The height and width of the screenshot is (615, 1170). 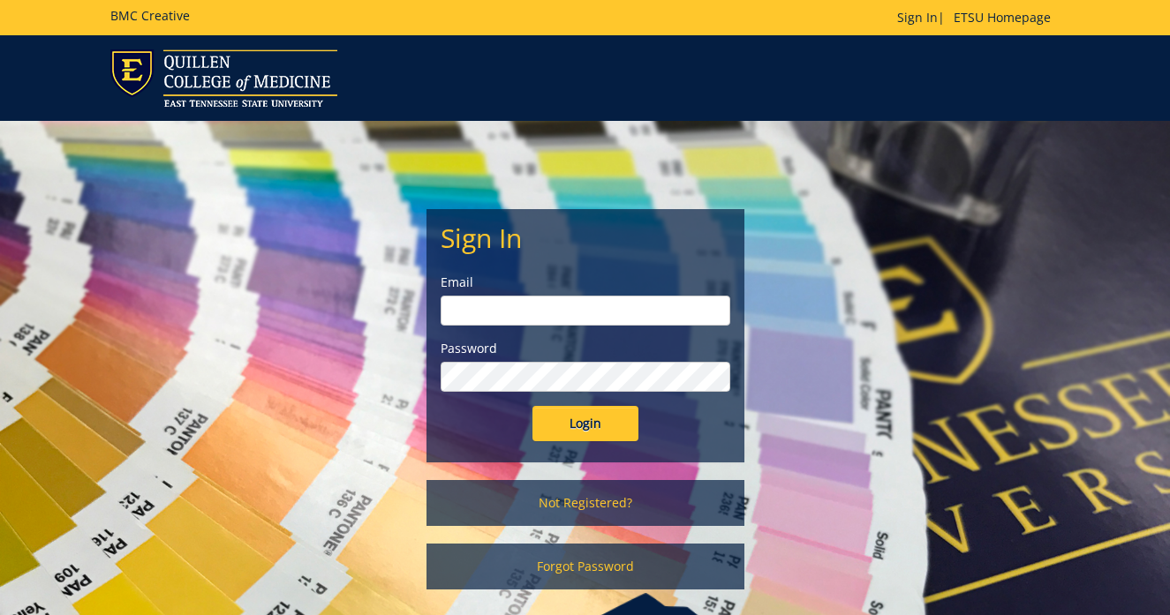 I want to click on label: Password, so click(x=585, y=349).